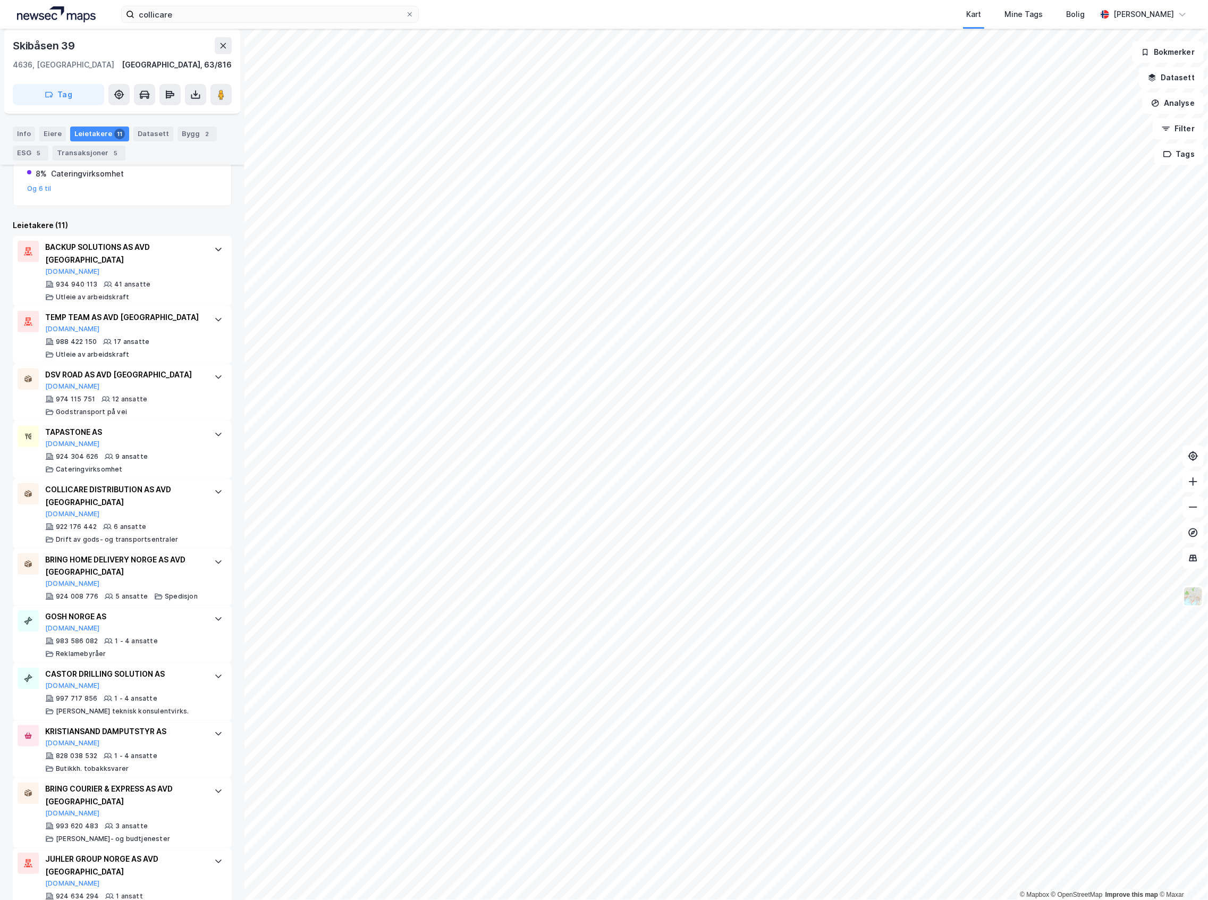 The image size is (1208, 900). Describe the element at coordinates (76, 527) in the screenshot. I see `div: 922 176 442` at that location.